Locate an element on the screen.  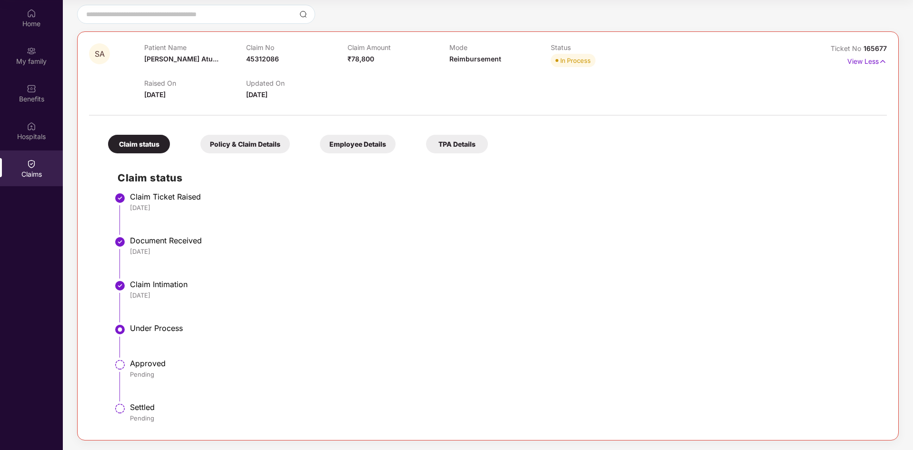
span: Reimbursement is located at coordinates (475, 59).